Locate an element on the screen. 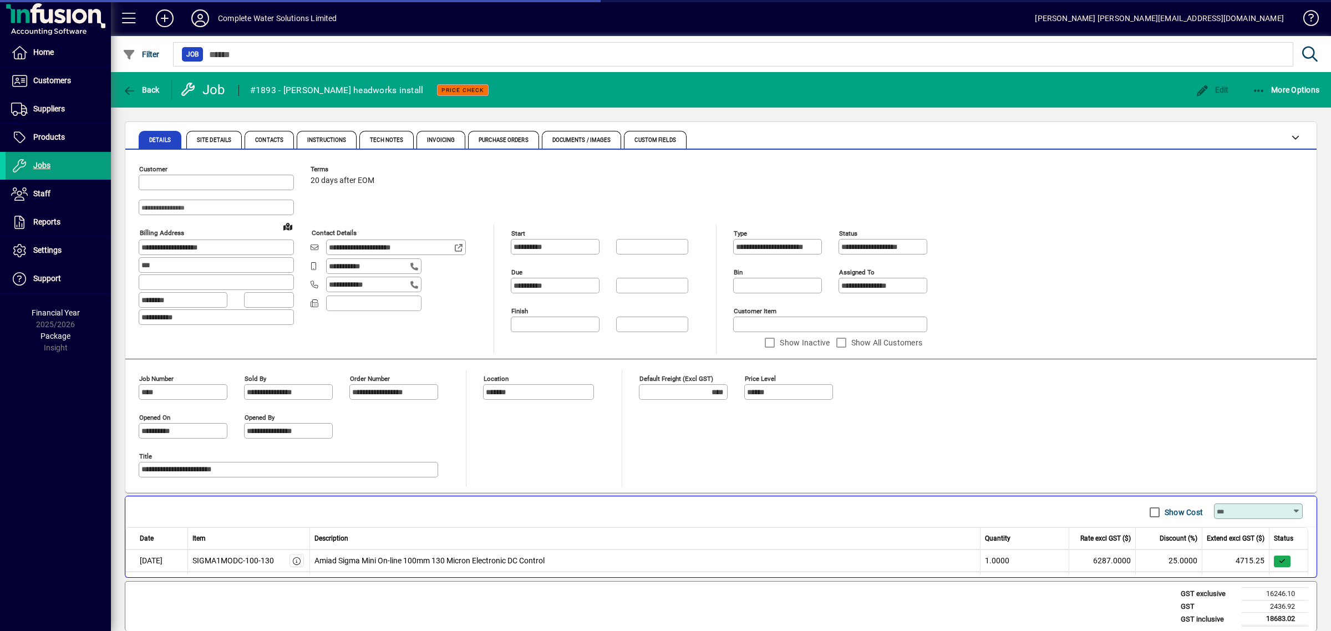 The height and width of the screenshot is (631, 1331). button: Profile is located at coordinates (200, 18).